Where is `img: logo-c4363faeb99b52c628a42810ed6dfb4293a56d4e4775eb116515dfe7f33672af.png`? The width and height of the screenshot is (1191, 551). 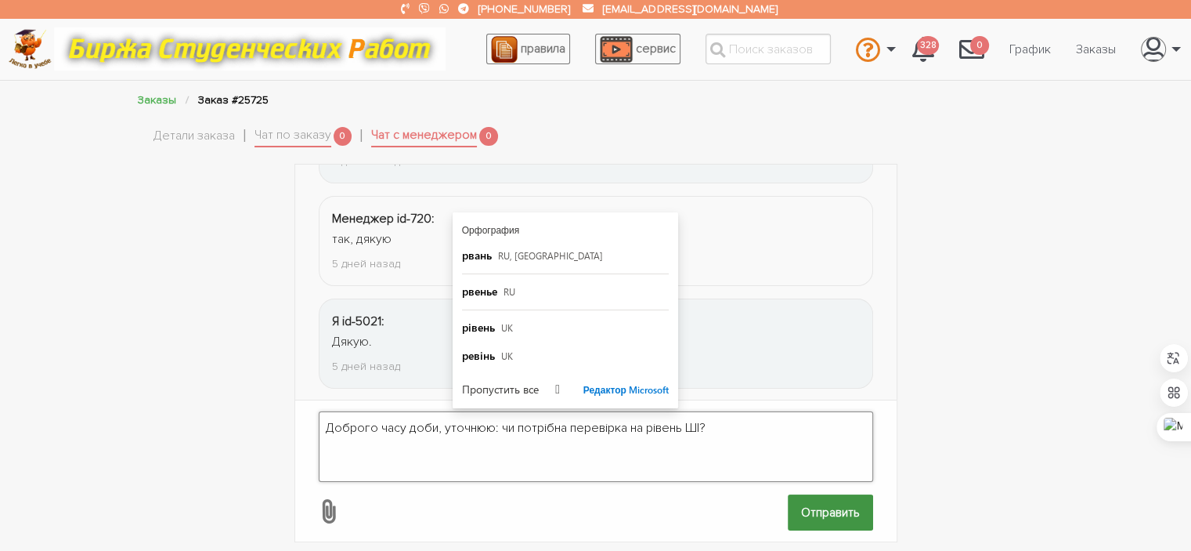 img: logo-c4363faeb99b52c628a42810ed6dfb4293a56d4e4775eb116515dfe7f33672af.png is located at coordinates (30, 49).